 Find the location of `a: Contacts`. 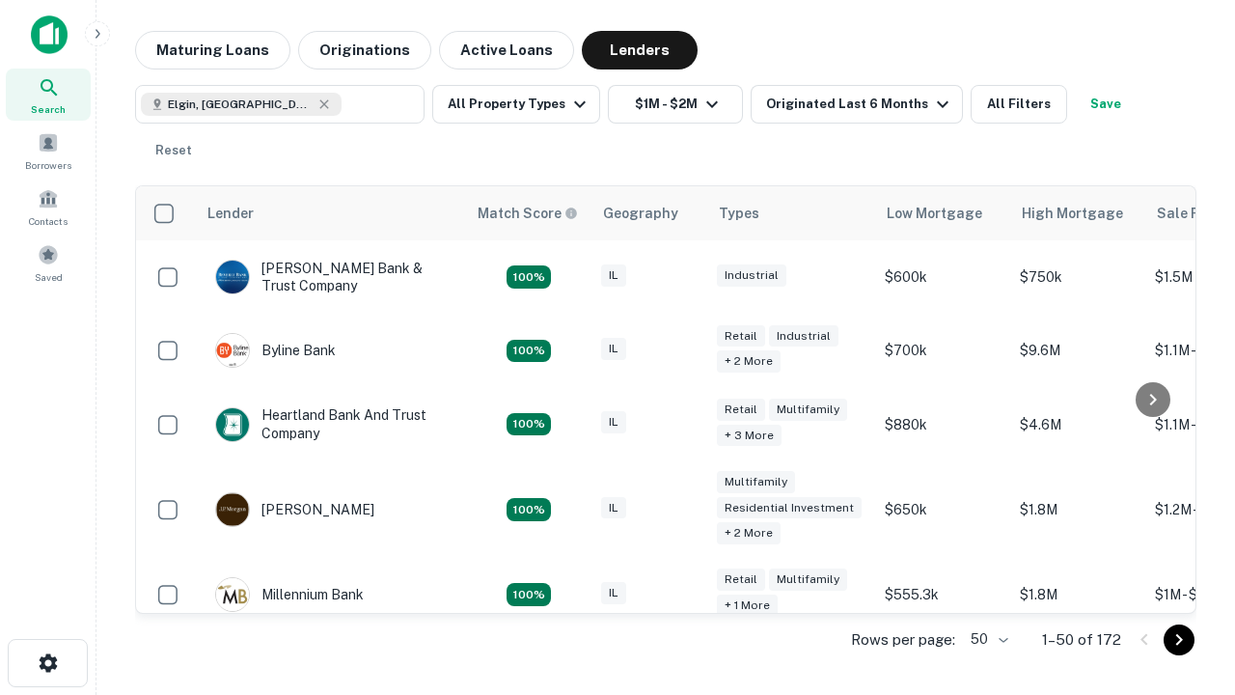

a: Contacts is located at coordinates (48, 206).